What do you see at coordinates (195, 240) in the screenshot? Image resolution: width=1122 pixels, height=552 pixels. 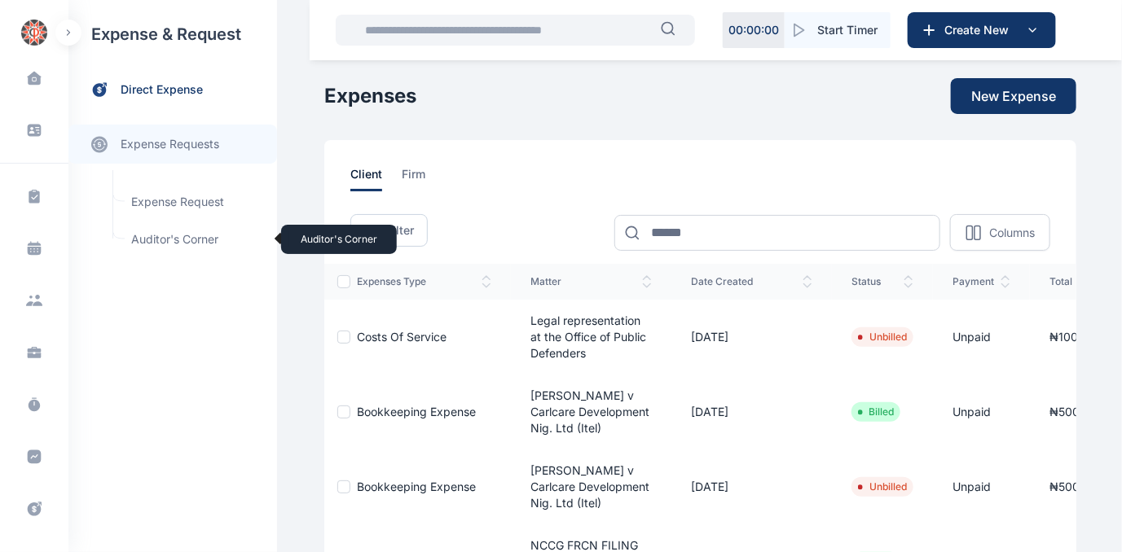 I see `span: Auditor's Corner` at bounding box center [195, 240].